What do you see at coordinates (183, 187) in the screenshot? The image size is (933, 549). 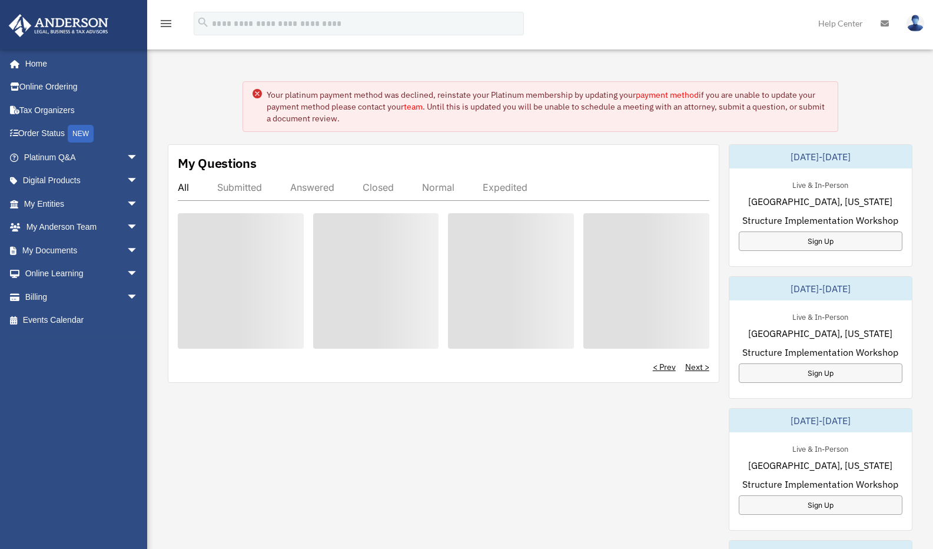 I see `div: All` at bounding box center [183, 187].